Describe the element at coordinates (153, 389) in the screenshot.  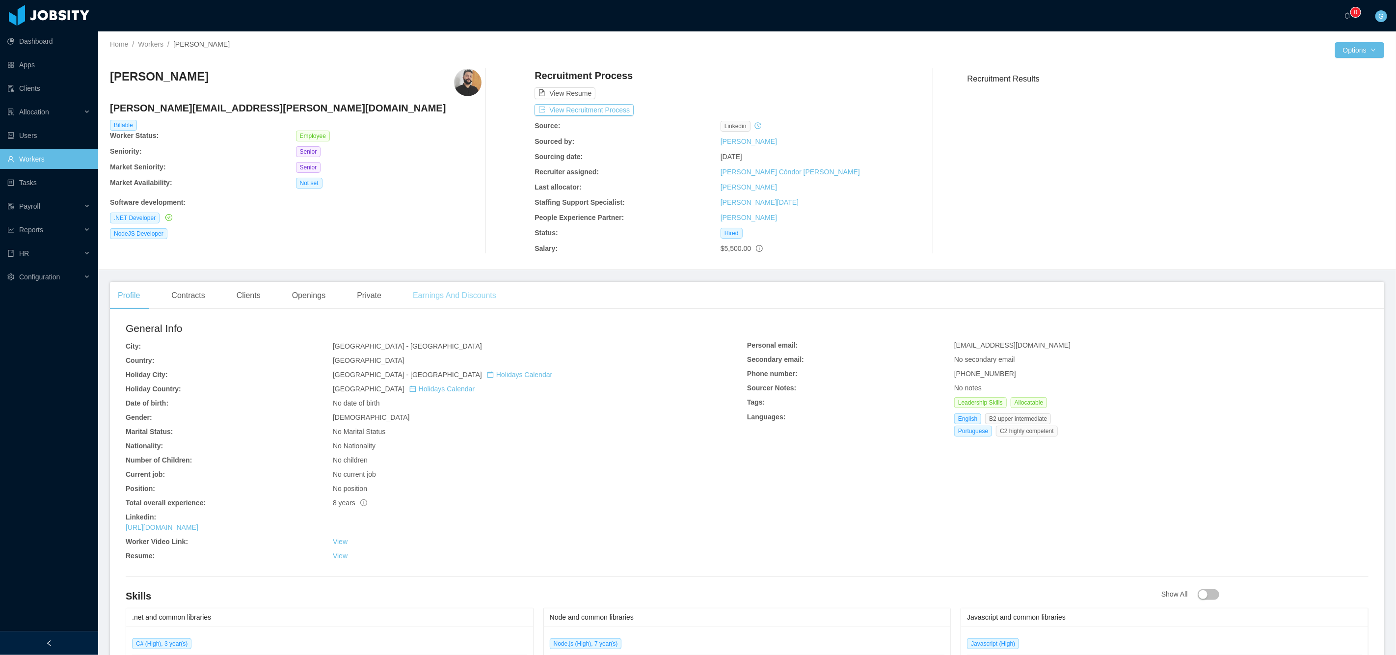
I see `b: Holiday Country:` at that location.